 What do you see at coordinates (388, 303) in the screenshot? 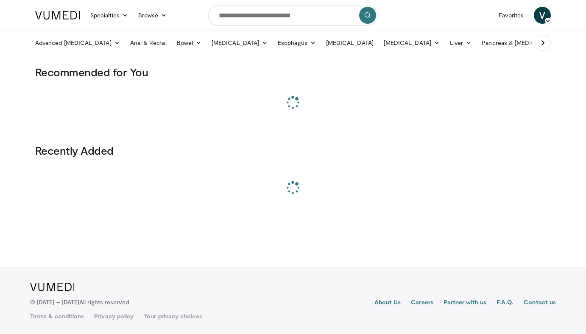
I see `a: About Us` at bounding box center [388, 303].